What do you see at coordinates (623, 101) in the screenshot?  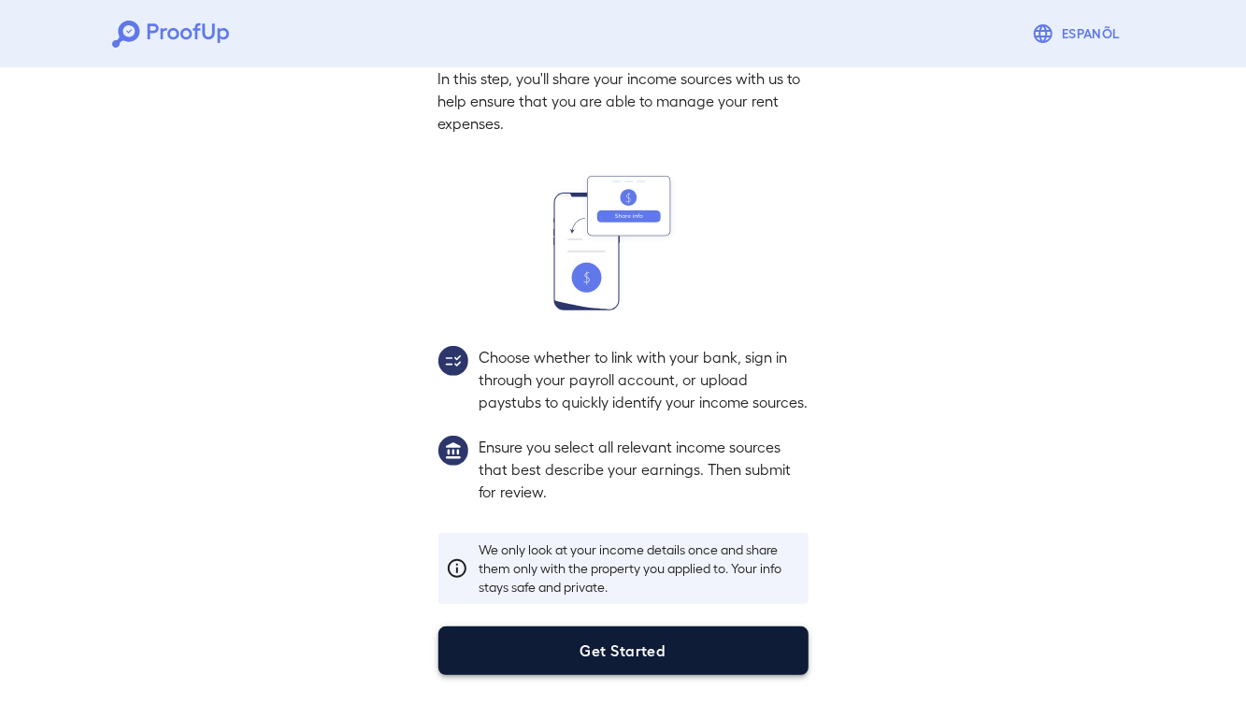 I see `p: In this step, you'll share your income sources with us to help ensure that you are able to manage...` at bounding box center [623, 101].